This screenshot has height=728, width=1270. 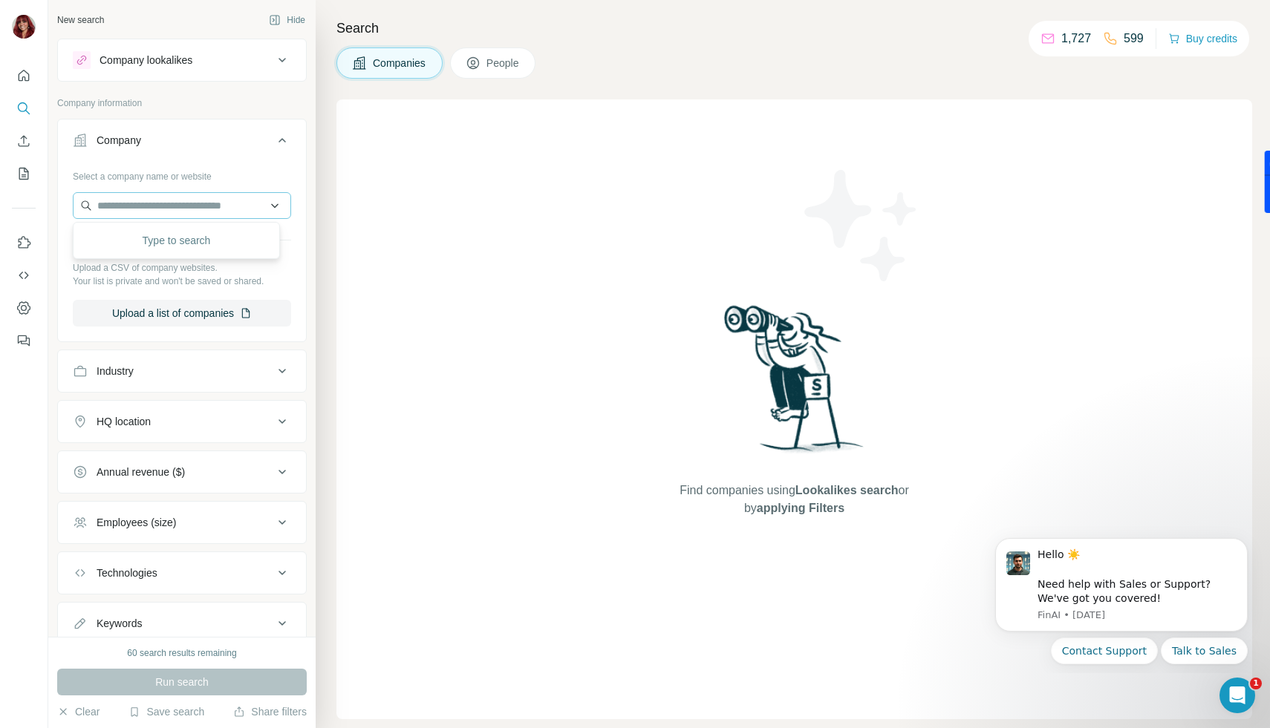 I want to click on button: Keywords, so click(x=182, y=624).